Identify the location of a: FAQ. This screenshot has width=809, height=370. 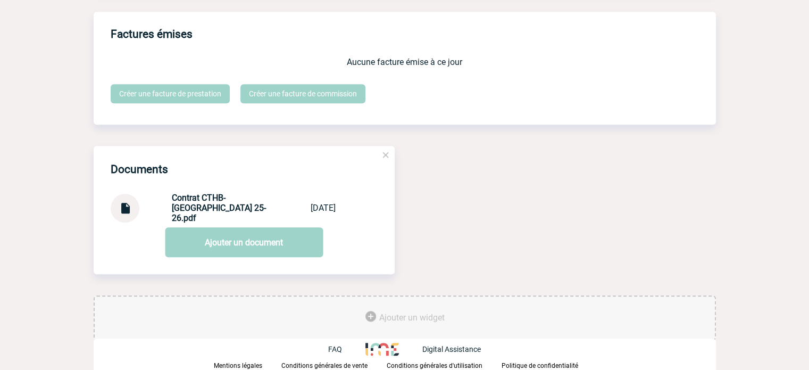
(347, 348).